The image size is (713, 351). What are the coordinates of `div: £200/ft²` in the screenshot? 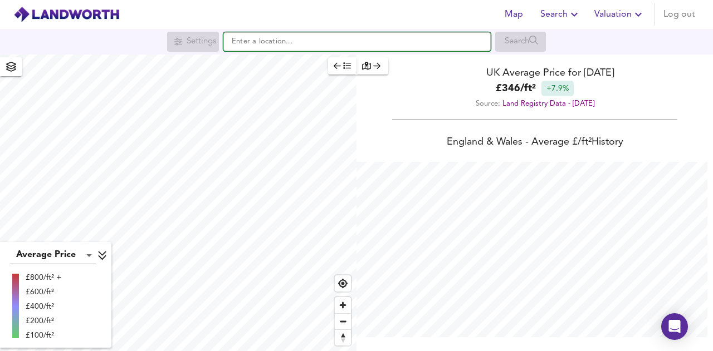 It's located at (43, 321).